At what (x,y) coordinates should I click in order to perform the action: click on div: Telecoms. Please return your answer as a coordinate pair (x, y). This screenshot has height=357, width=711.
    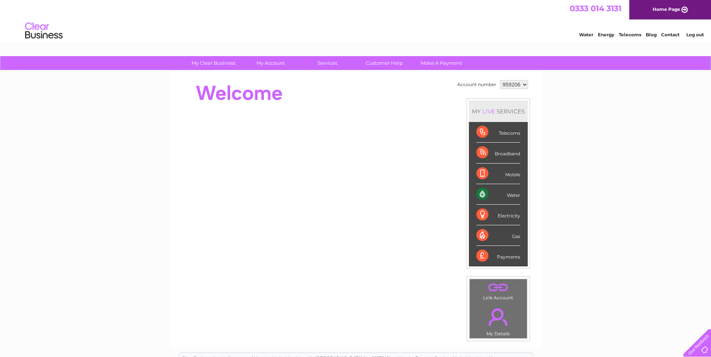
    Looking at the image, I should click on (498, 132).